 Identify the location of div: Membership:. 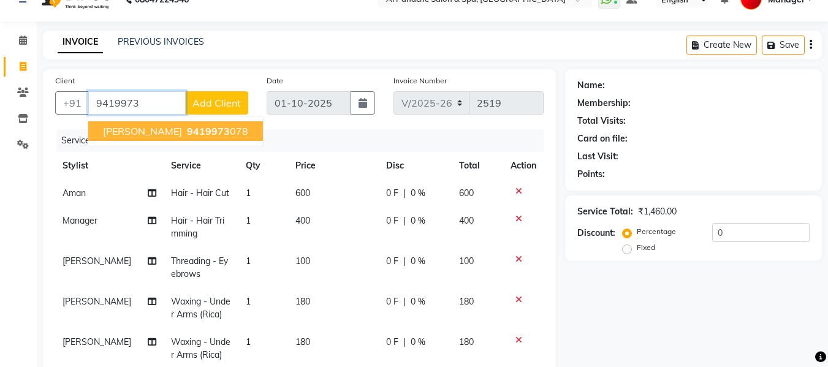
(603, 103).